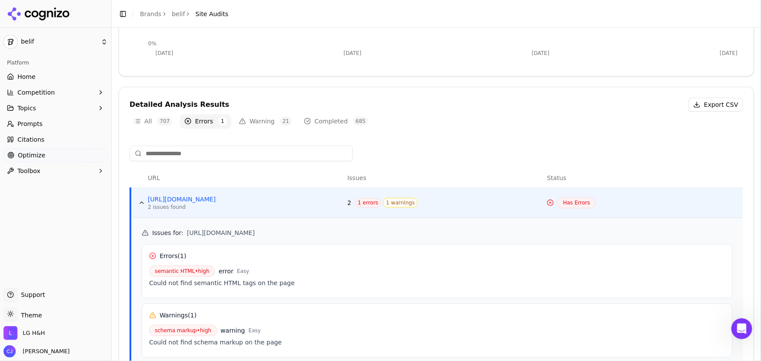 This screenshot has height=361, width=761. I want to click on a: Optimize, so click(55, 155).